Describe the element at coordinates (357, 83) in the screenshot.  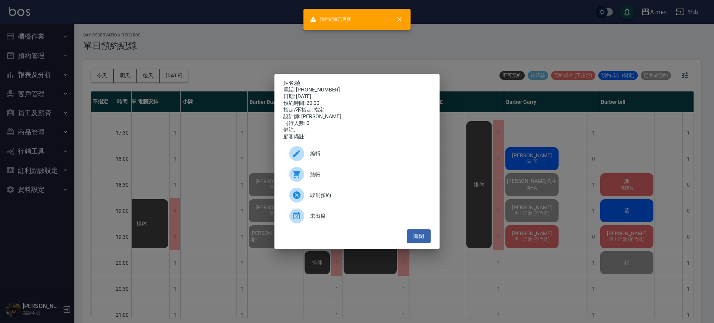
I see `p: 姓名:` at that location.